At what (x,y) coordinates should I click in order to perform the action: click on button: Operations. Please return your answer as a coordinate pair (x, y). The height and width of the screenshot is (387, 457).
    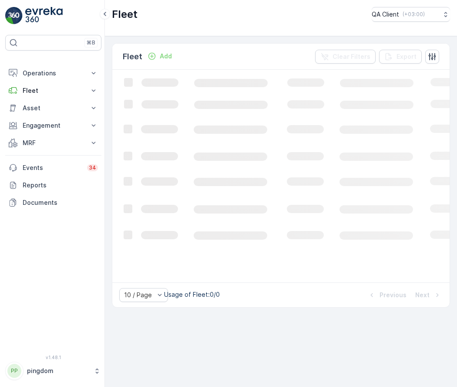
    Looking at the image, I should click on (53, 73).